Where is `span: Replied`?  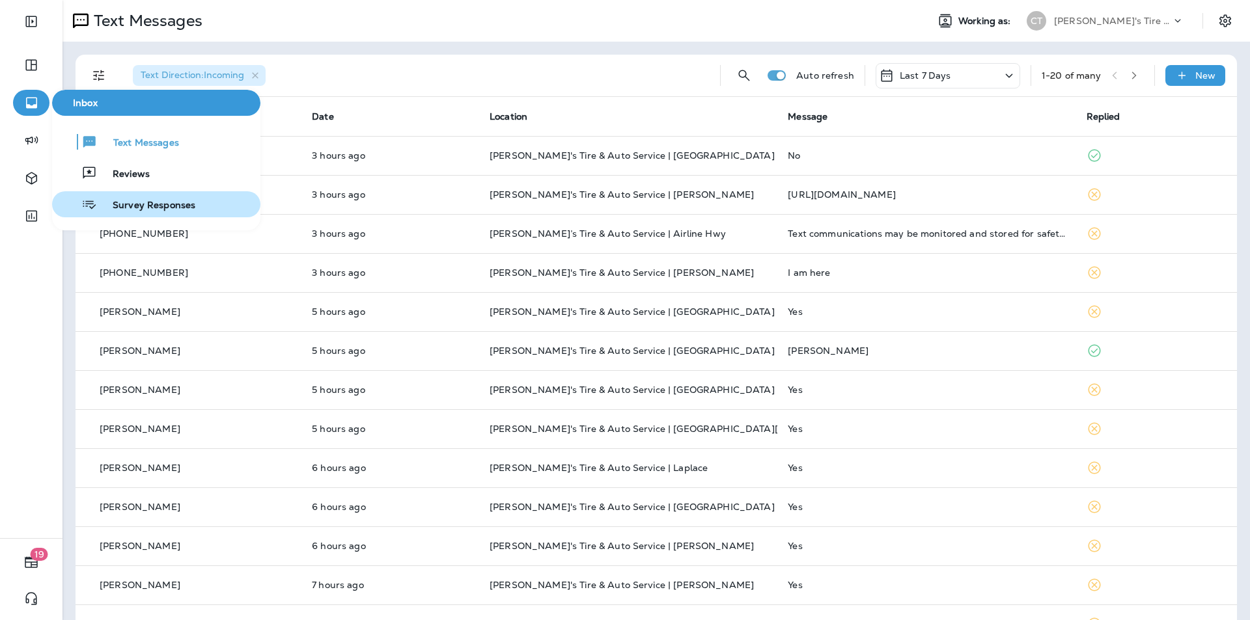
span: Replied is located at coordinates (1103, 117).